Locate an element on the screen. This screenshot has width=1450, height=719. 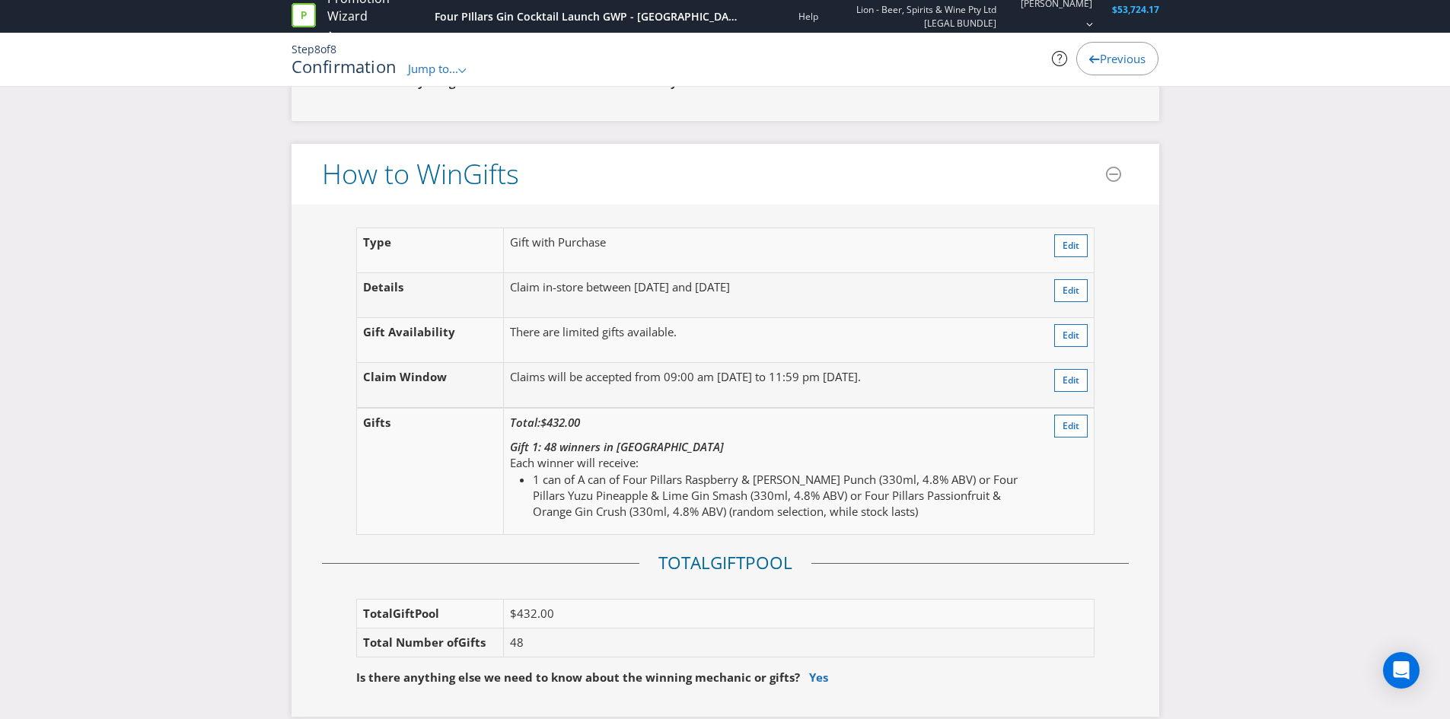
td: 48 is located at coordinates (799, 643).